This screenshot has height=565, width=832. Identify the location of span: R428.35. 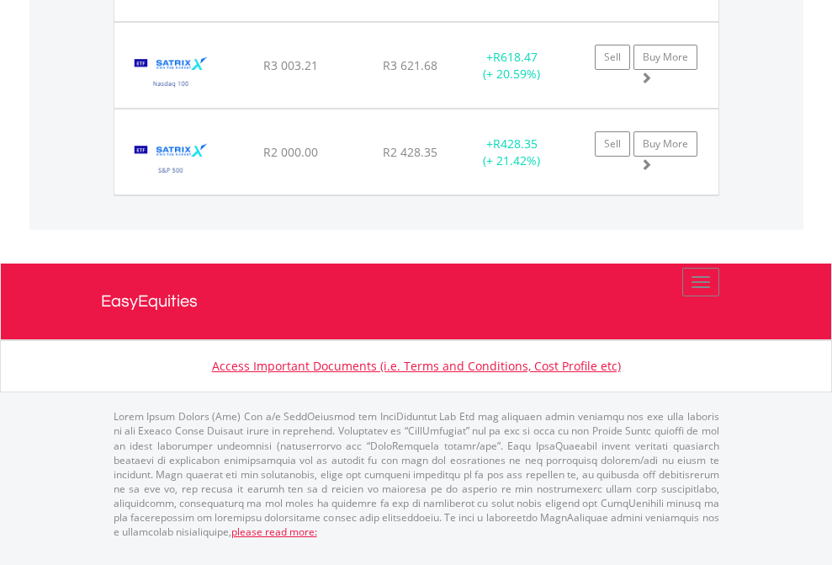
(515, 143).